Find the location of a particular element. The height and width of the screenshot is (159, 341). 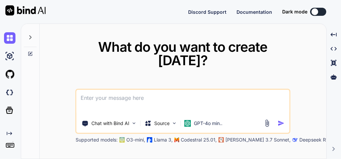

img: icon is located at coordinates (281, 123).